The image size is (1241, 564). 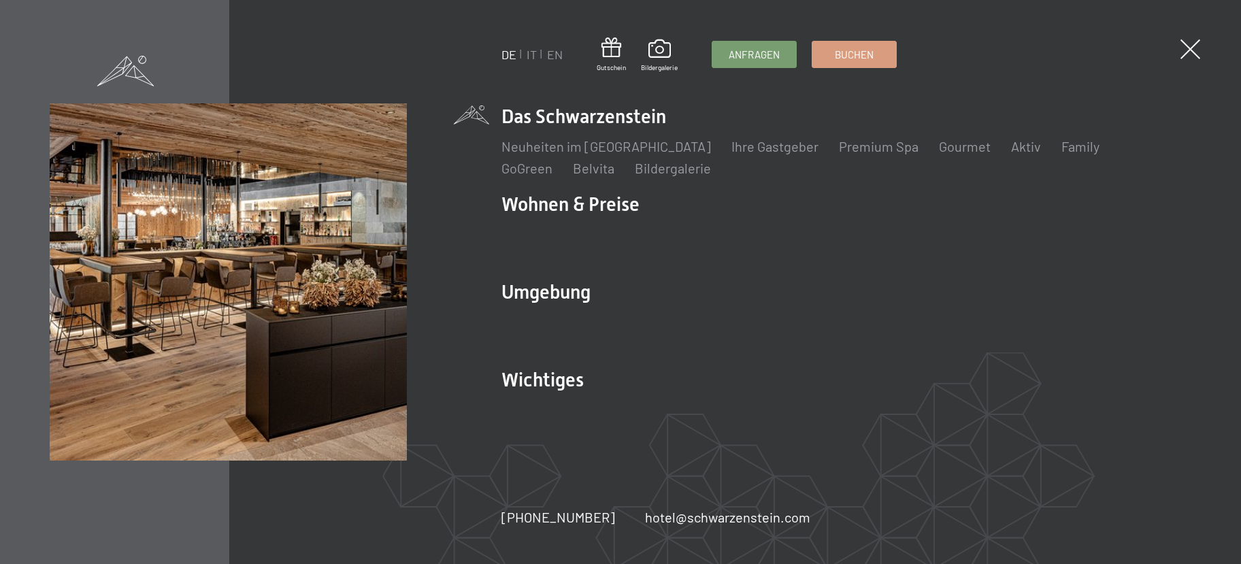 I want to click on a: EN, so click(x=555, y=54).